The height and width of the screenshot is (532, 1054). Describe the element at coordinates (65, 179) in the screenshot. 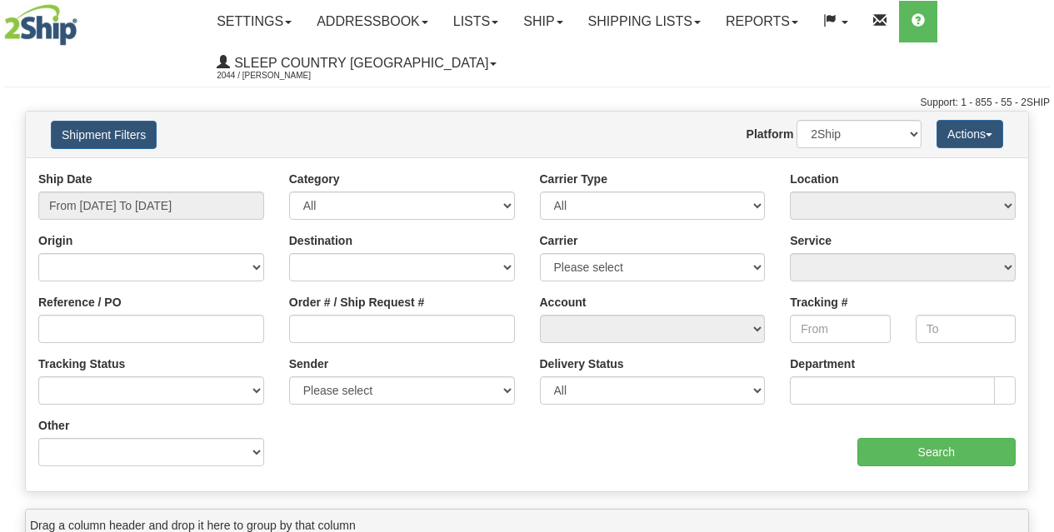

I see `label: Ship Date` at that location.